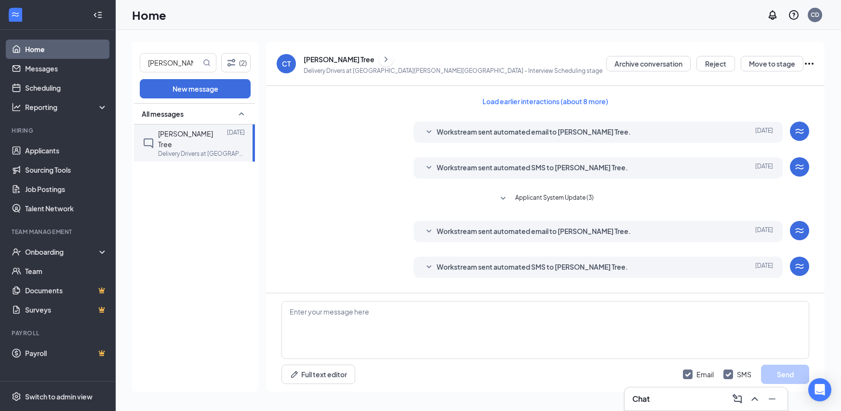  Describe the element at coordinates (66, 150) in the screenshot. I see `a: Applicants` at that location.